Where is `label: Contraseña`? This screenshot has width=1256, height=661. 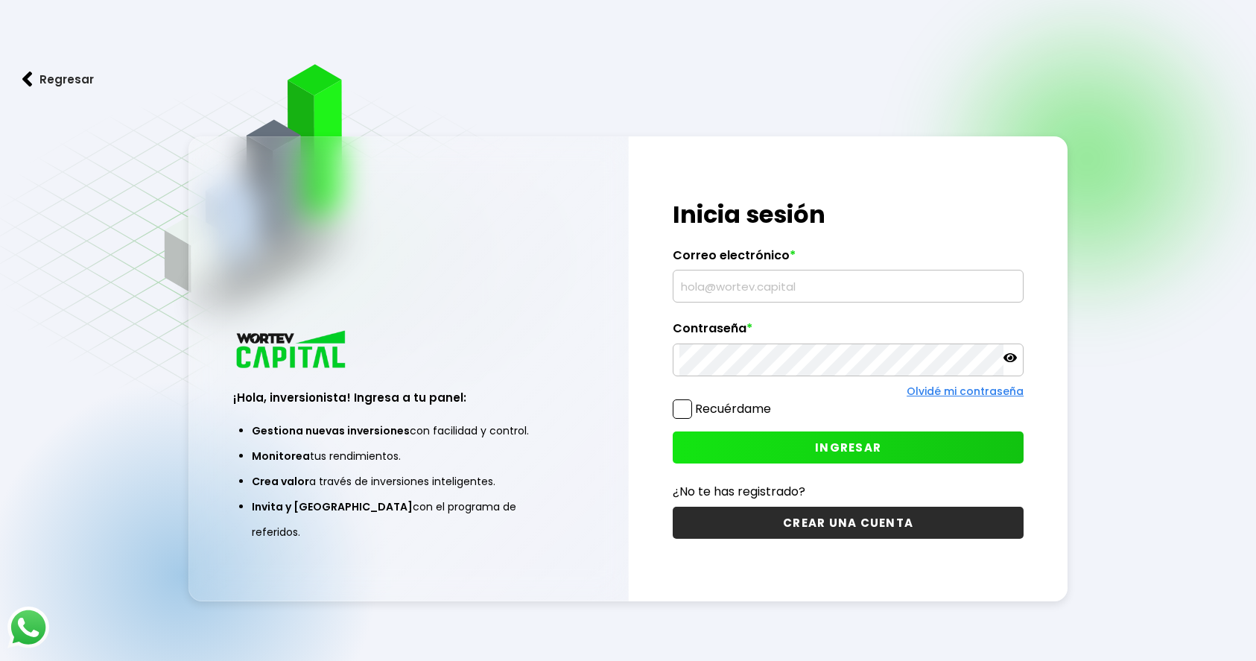 label: Contraseña is located at coordinates (847, 332).